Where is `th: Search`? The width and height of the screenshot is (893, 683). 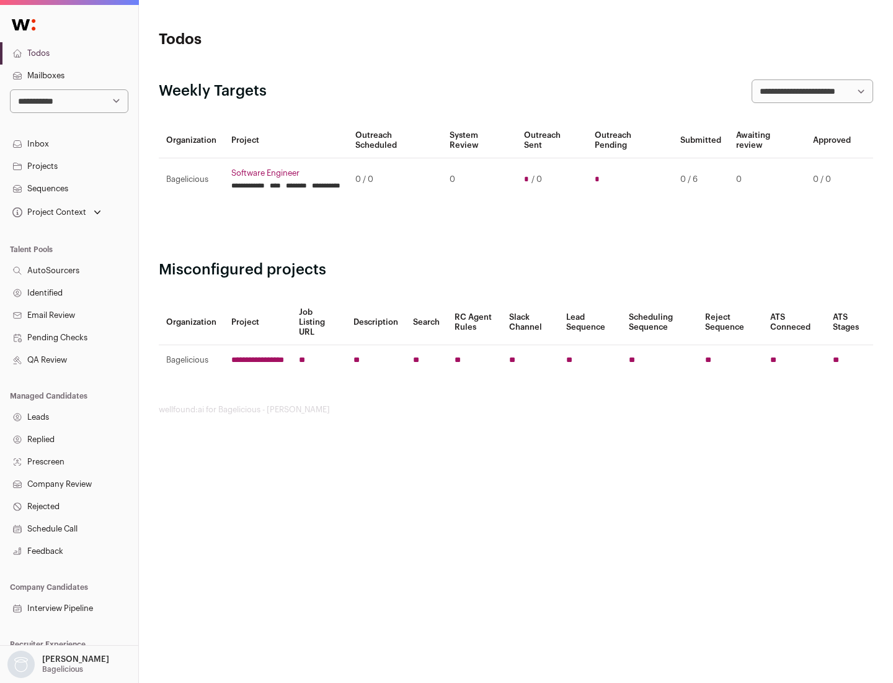 th: Search is located at coordinates (426, 322).